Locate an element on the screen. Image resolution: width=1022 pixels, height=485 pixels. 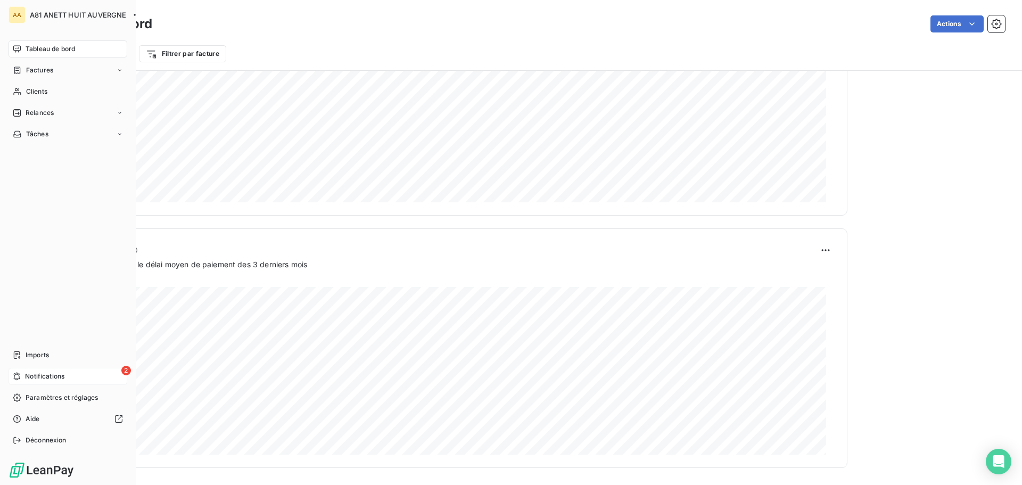
a: Aide is located at coordinates (68, 419).